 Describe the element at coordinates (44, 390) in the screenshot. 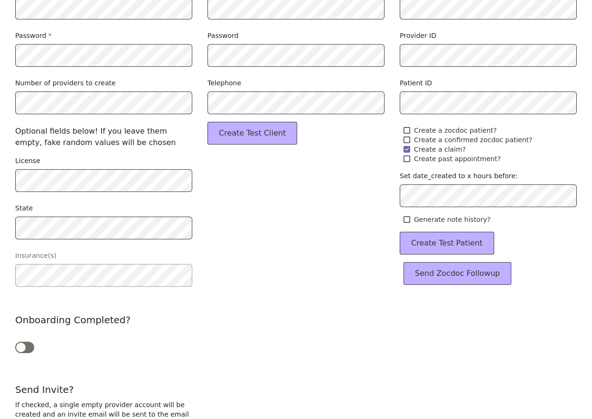

I see `label: Send Invite?` at that location.